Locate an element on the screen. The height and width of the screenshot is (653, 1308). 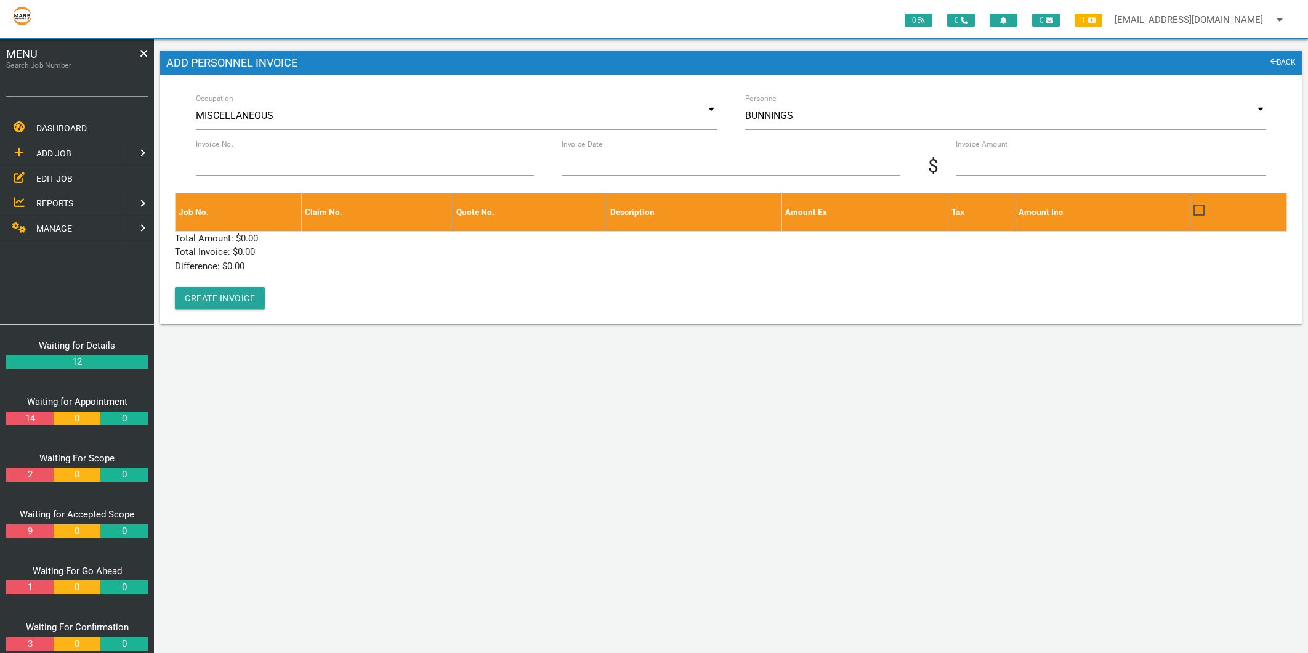
th: Amount Inc is located at coordinates (1103, 212).